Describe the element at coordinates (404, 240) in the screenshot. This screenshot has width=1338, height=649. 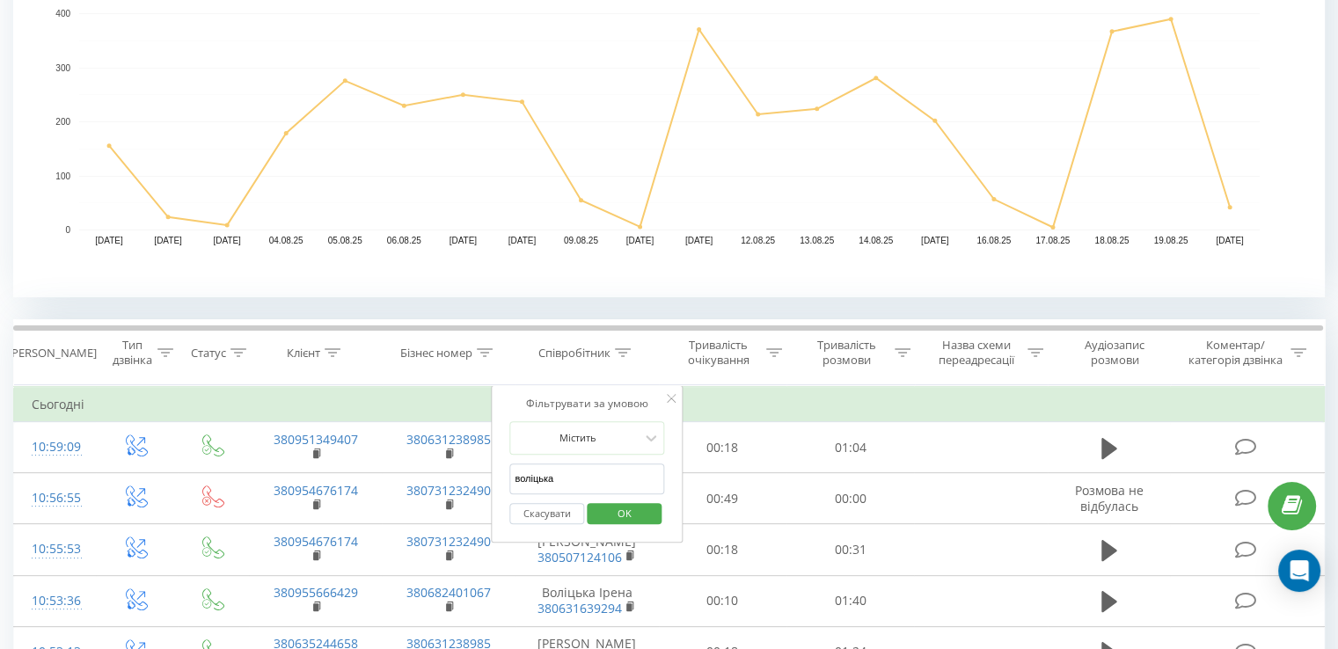
I see `text: 06.08.25` at that location.